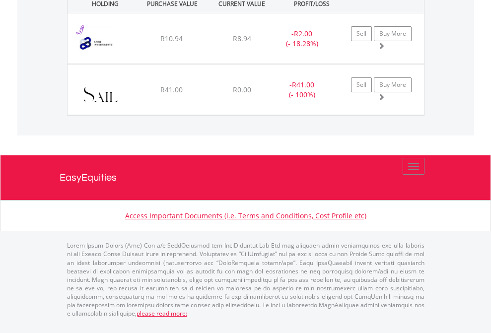  Describe the element at coordinates (101, 94) in the screenshot. I see `img: EQU.ZA.SGP.png` at that location.